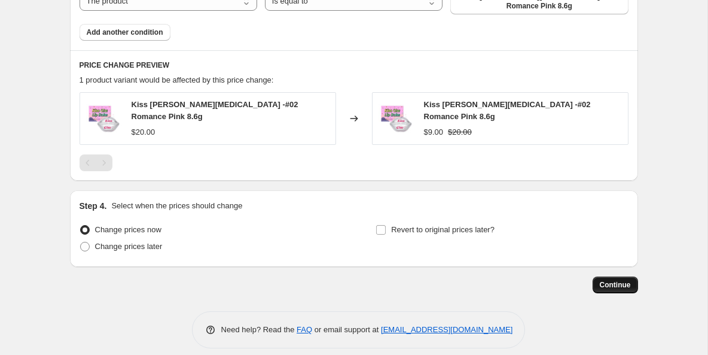 The height and width of the screenshot is (355, 708). I want to click on button: Continue, so click(616, 285).